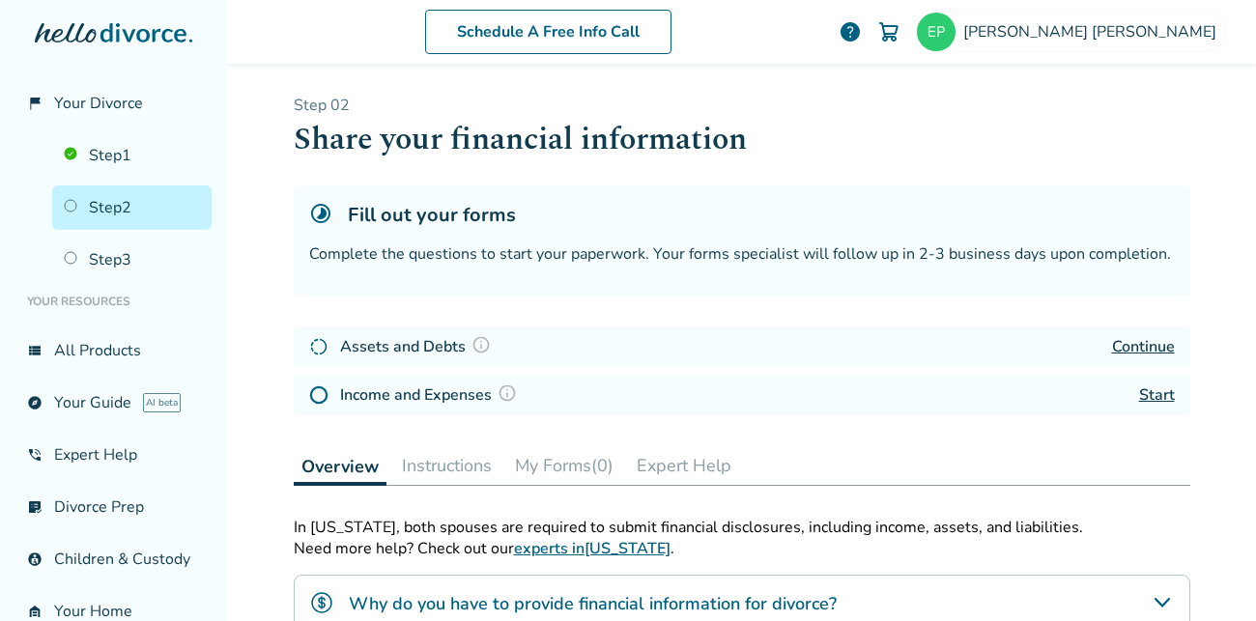  I want to click on h4: Assets and Debts, so click(418, 347).